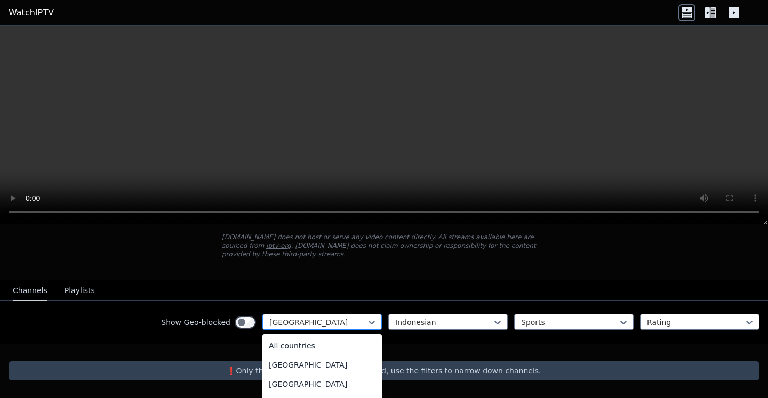  What do you see at coordinates (79, 291) in the screenshot?
I see `button: Playlists` at bounding box center [79, 291].